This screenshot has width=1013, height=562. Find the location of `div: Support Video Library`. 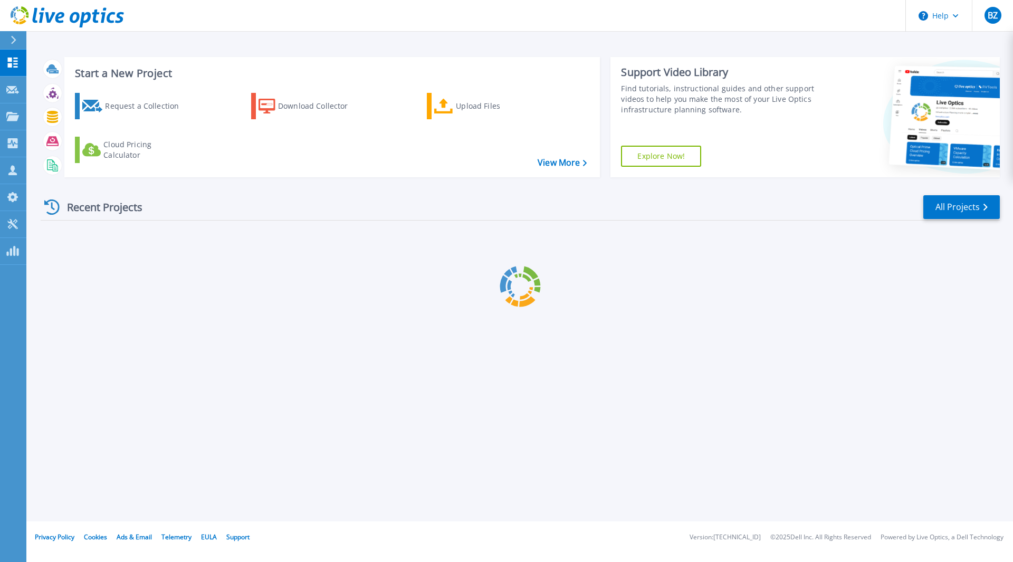

div: Support Video Library is located at coordinates (720, 72).